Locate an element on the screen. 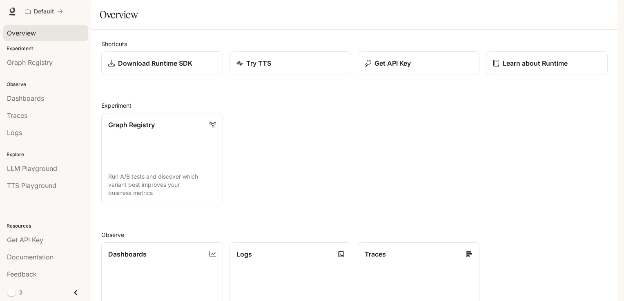 The image size is (624, 301). h1: Overview is located at coordinates (118, 15).